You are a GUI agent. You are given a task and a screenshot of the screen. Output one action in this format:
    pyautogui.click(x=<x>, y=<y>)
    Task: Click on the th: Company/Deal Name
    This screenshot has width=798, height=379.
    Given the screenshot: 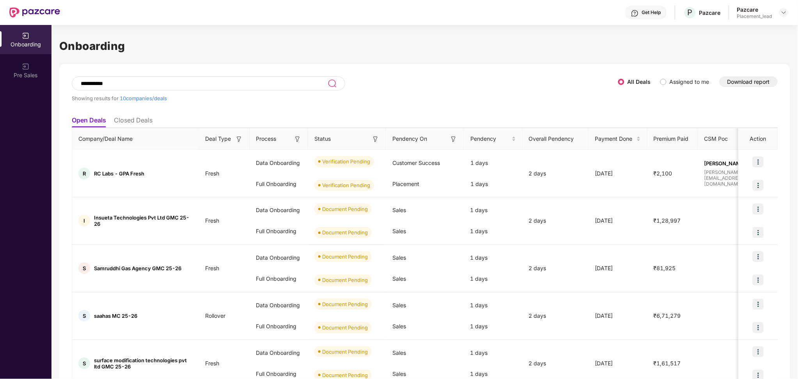 What is the action you would take?
    pyautogui.click(x=135, y=139)
    